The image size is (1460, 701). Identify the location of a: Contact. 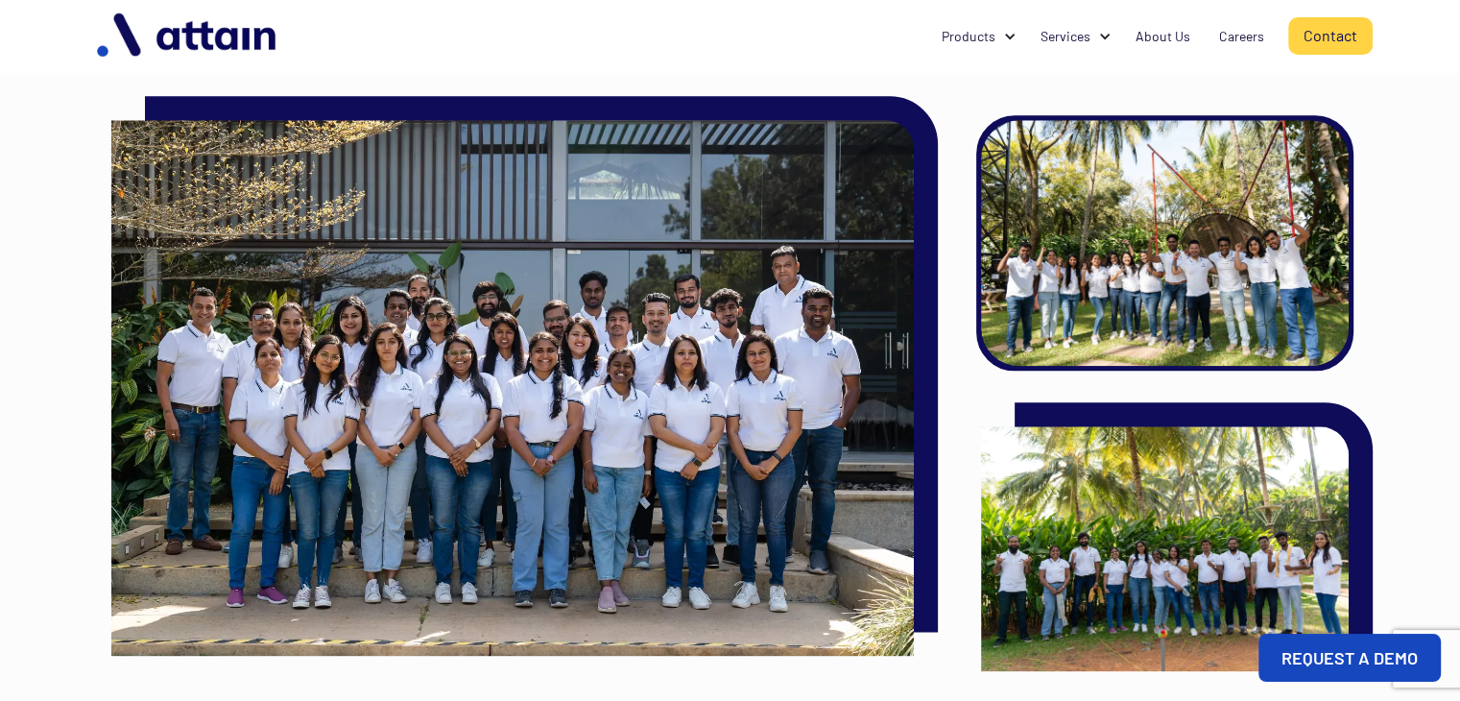
(1331, 36).